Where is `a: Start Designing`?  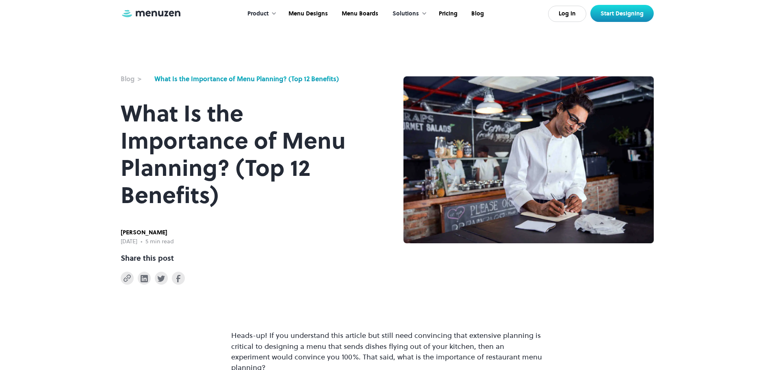
a: Start Designing is located at coordinates (622, 13).